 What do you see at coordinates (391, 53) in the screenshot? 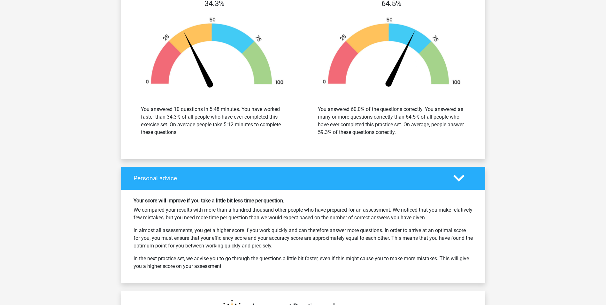
I see `img: 64.04c39a417a5c.png` at bounding box center [391, 53].